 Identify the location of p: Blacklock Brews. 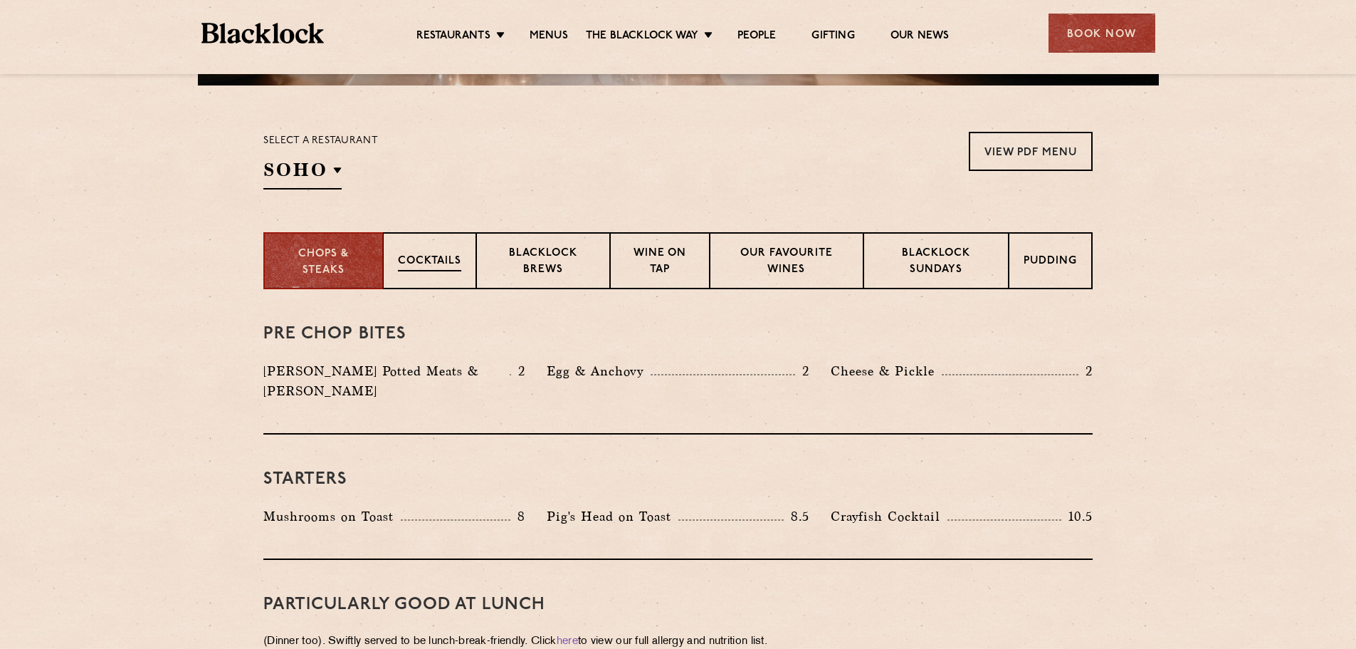
(543, 262).